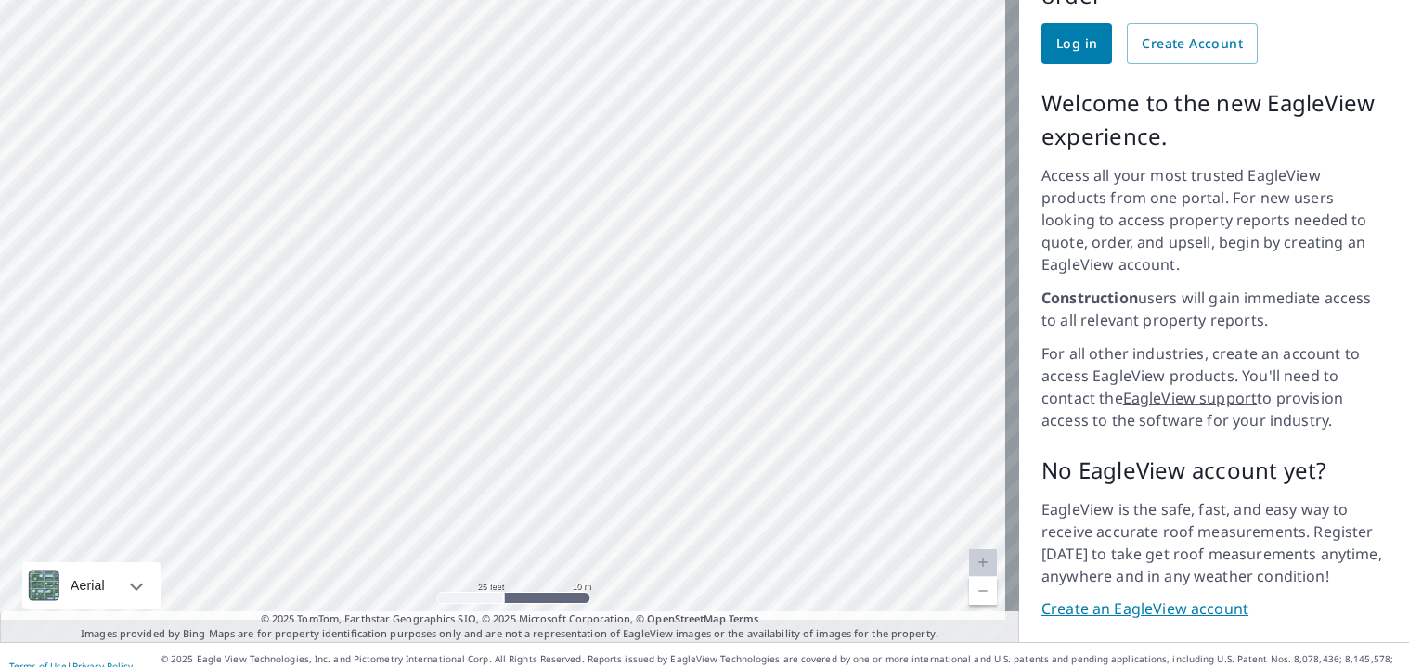 This screenshot has height=667, width=1409. Describe the element at coordinates (1214, 609) in the screenshot. I see `a: Create an EagleView account` at that location.